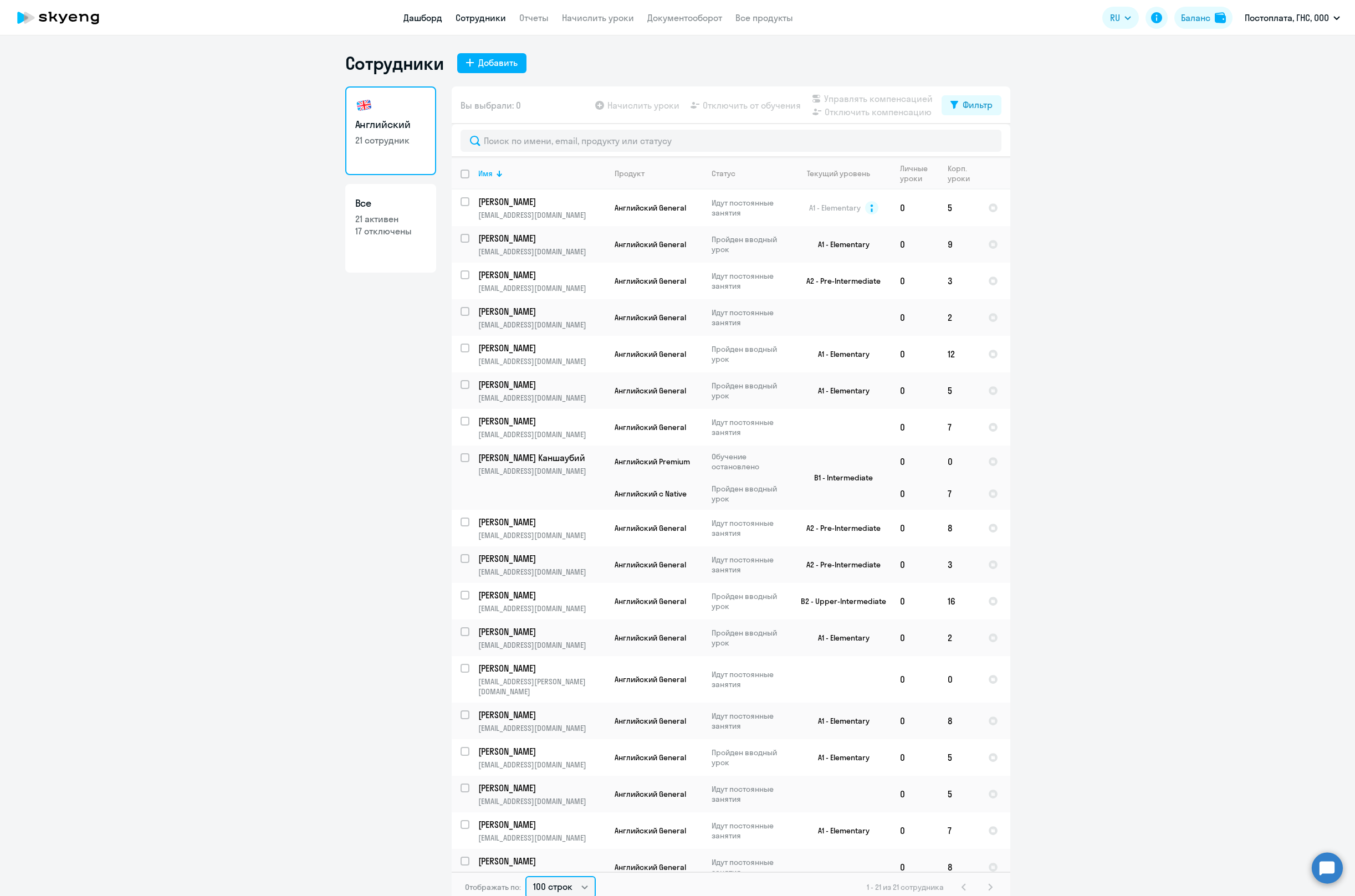 This screenshot has height=896, width=1355. I want to click on a: Отчеты, so click(534, 18).